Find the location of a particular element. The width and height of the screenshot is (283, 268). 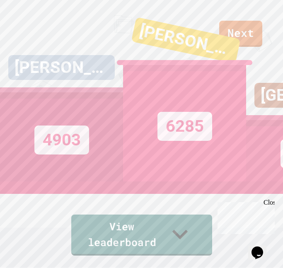

div: 4903 is located at coordinates (62, 140).